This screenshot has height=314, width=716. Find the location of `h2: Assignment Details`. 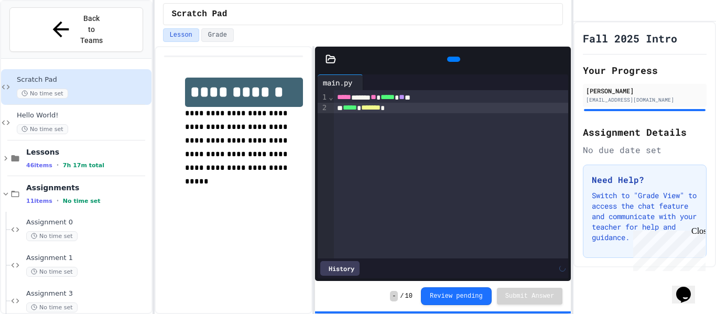

h2: Assignment Details is located at coordinates (645, 132).